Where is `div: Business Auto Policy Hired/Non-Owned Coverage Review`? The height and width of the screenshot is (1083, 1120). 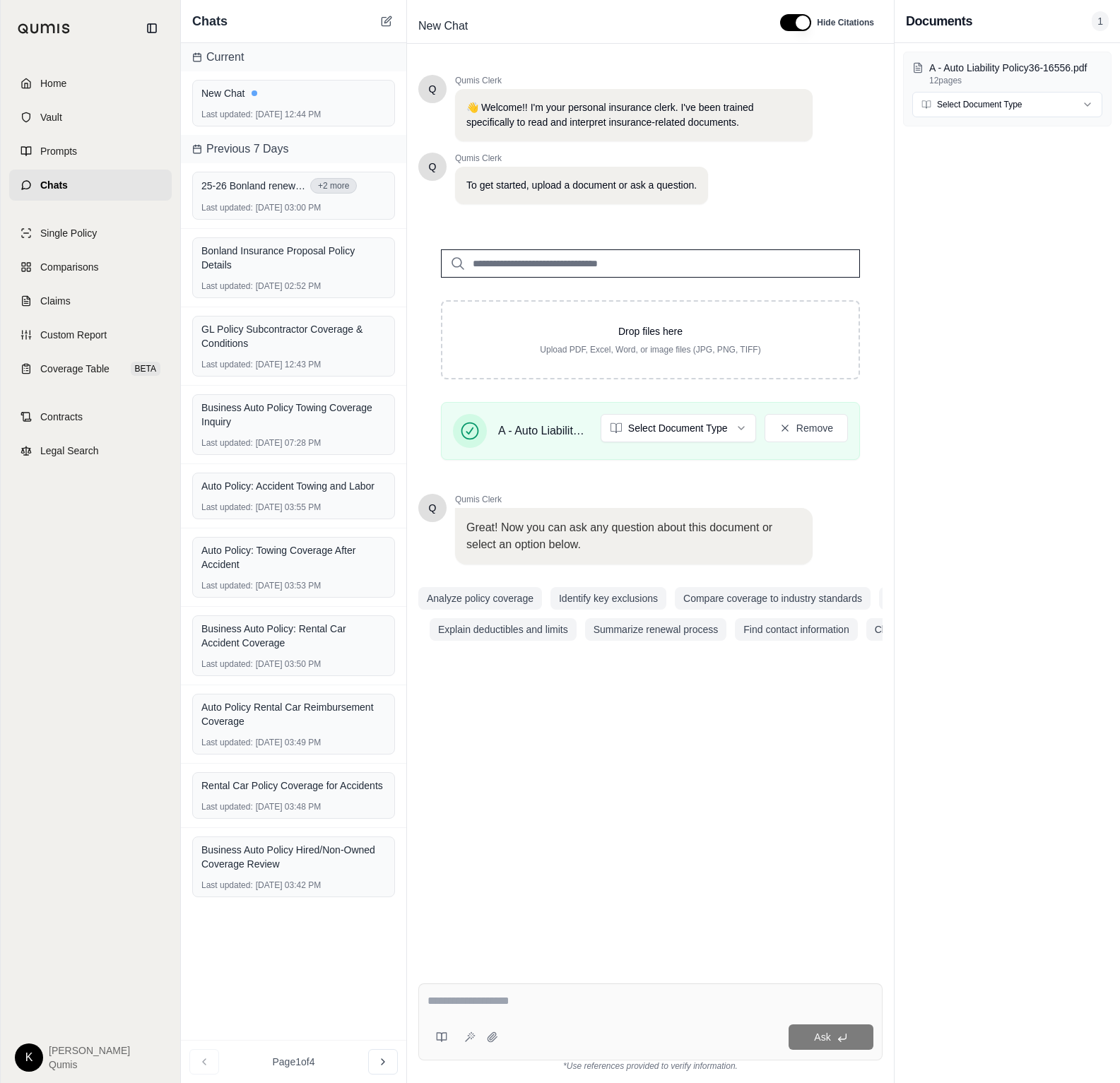
div: Business Auto Policy Hired/Non-Owned Coverage Review is located at coordinates (293, 857).